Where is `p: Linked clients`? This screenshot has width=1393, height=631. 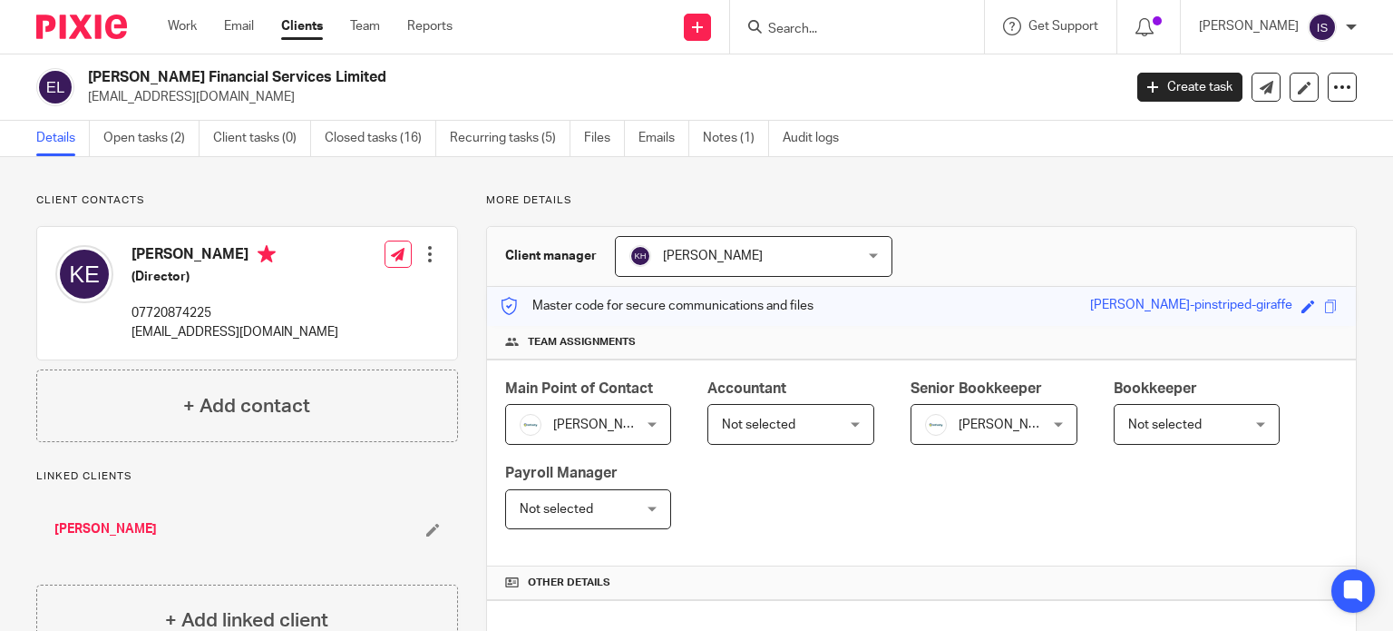 p: Linked clients is located at coordinates (247, 476).